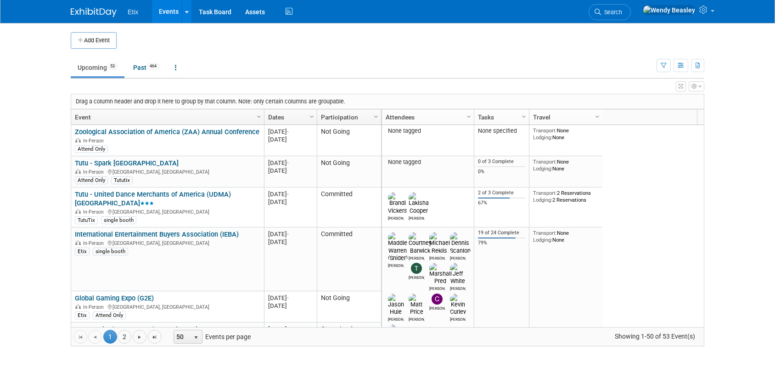  What do you see at coordinates (94, 40) in the screenshot?
I see `button: Add Event` at bounding box center [94, 40].